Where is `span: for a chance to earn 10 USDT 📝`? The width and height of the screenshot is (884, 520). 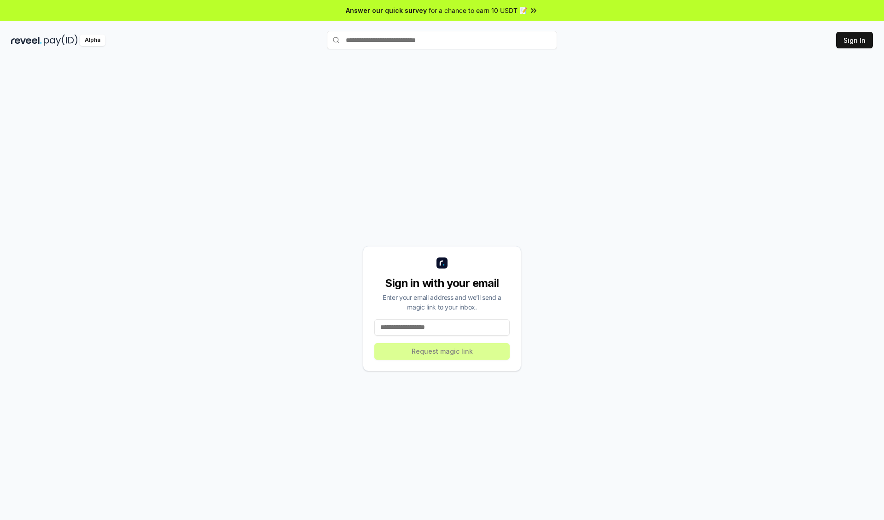
span: for a chance to earn 10 USDT 📝 is located at coordinates (478, 10).